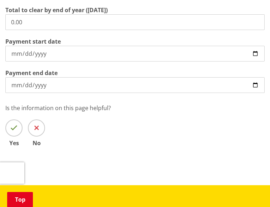  Describe the element at coordinates (135, 108) in the screenshot. I see `p: Is the information on this page helpful?` at that location.